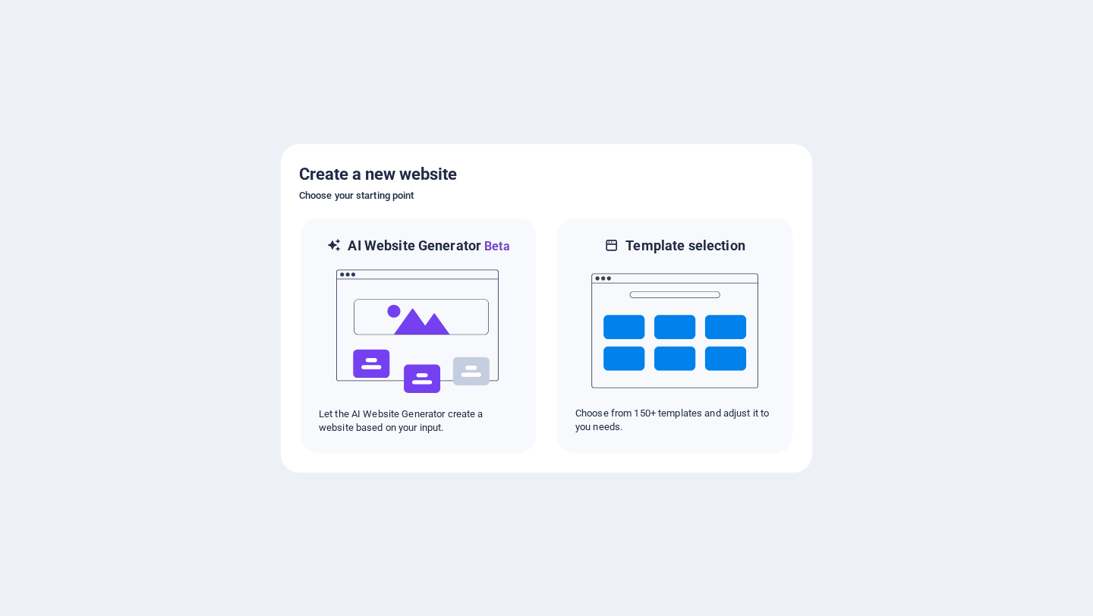 This screenshot has width=1093, height=616. What do you see at coordinates (418, 336) in the screenshot?
I see `div: AI Website GeneratorBetaaiLet the AI Website Generator create a website based on your input.` at bounding box center [418, 336].